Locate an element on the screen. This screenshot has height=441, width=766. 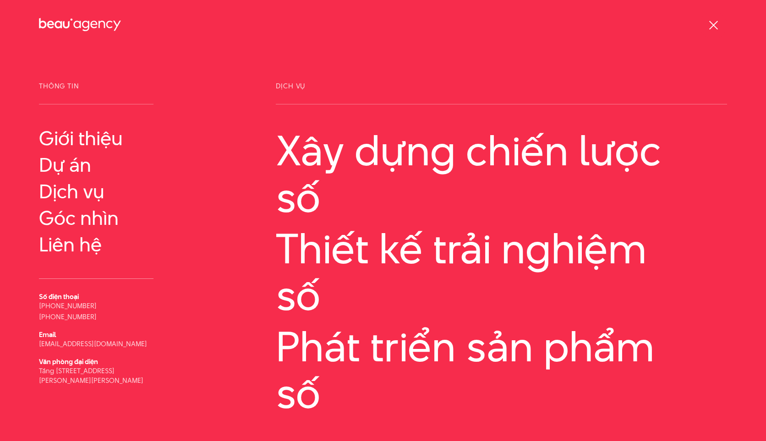
b: Email is located at coordinates (47, 334).